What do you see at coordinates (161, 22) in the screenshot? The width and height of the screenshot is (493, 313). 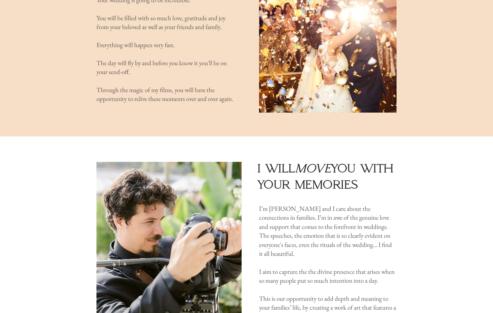 I see `span: You will be filled with so much love, gratitude and joy from your beloved as well as your friends...` at bounding box center [161, 22].